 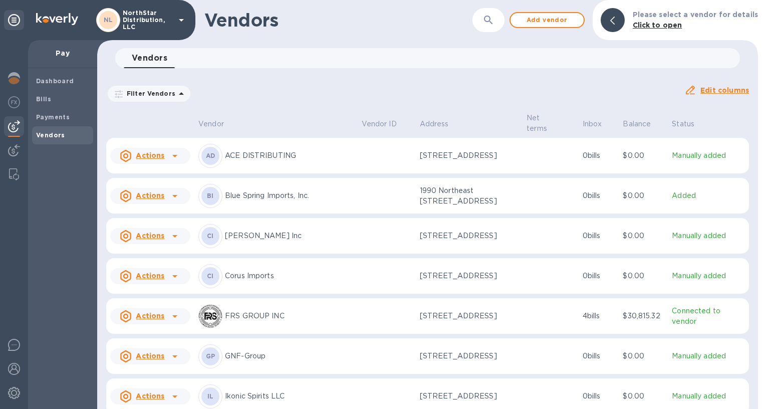 What do you see at coordinates (708, 195) in the screenshot?
I see `p: Added` at bounding box center [708, 195].